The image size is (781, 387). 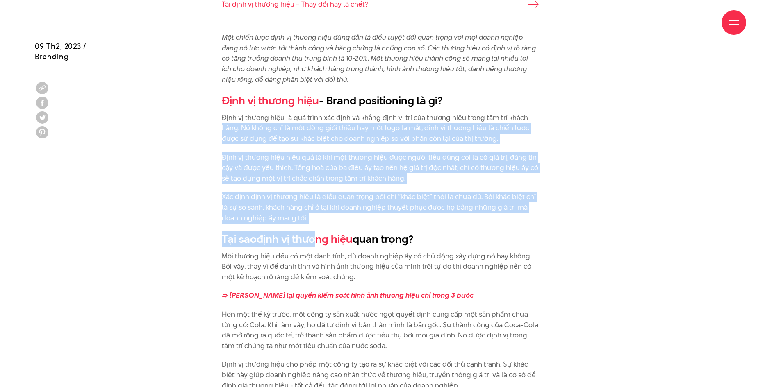 What do you see at coordinates (380, 267) in the screenshot?
I see `p: Mỗi thương hiệu đều có một danh tính, dù doanh nghiệp ấy có chủ động xây dựng nó hay không. Bởi v...` at bounding box center [380, 267].